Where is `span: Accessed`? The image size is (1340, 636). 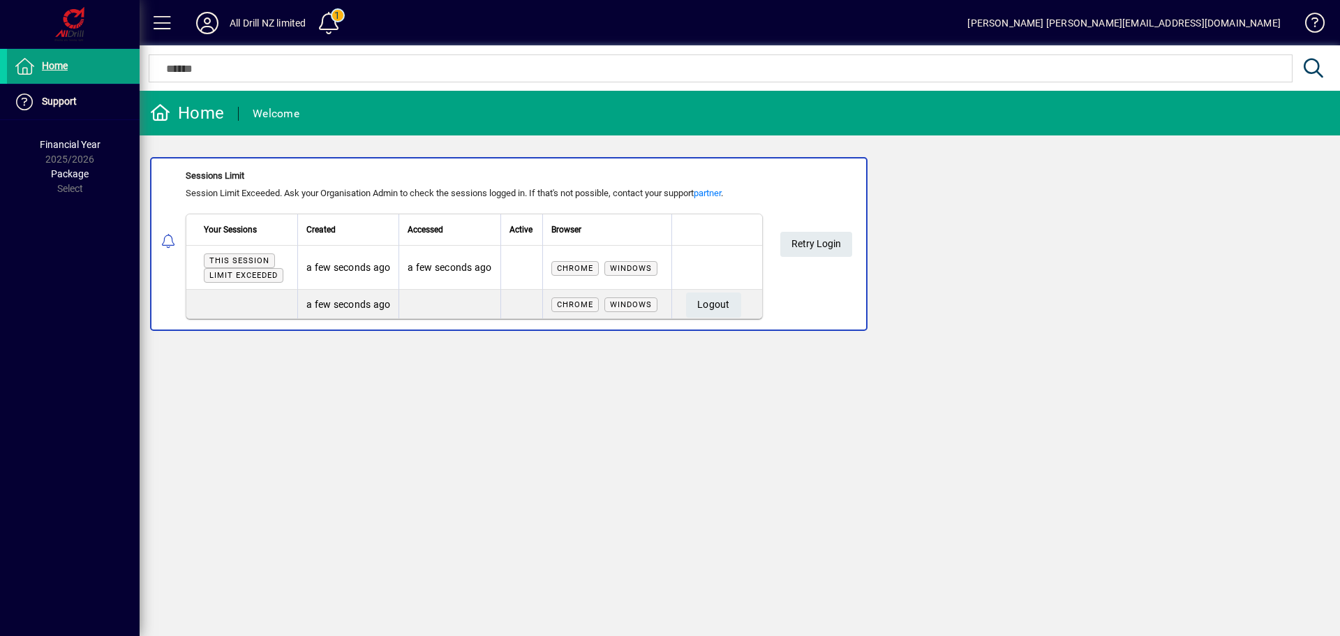 span: Accessed is located at coordinates (425, 230).